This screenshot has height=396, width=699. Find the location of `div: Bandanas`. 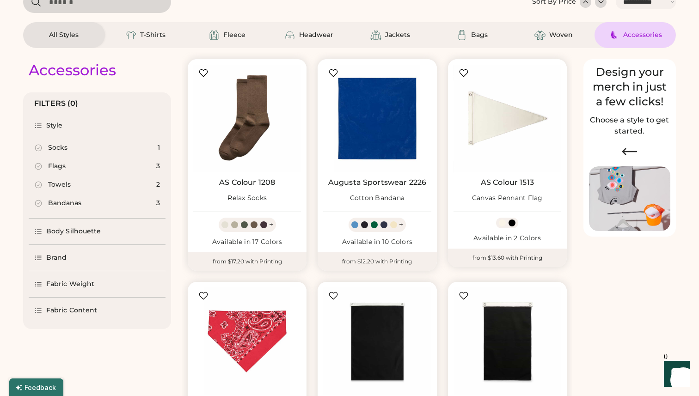

div: Bandanas is located at coordinates (65, 203).